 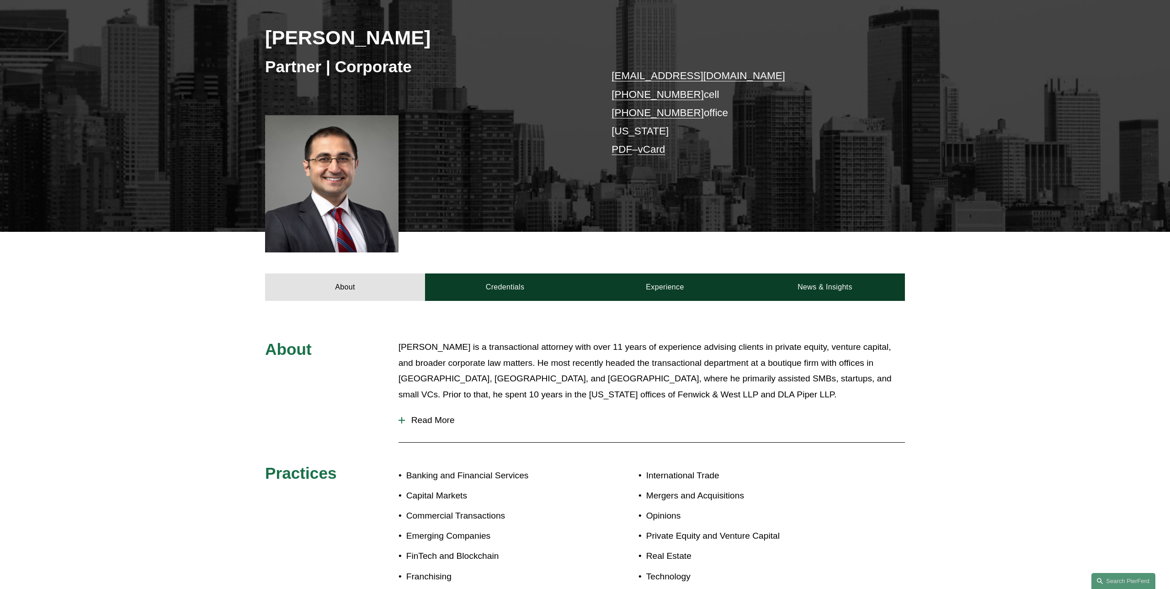 What do you see at coordinates (505, 287) in the screenshot?
I see `a: Credentials` at bounding box center [505, 287].